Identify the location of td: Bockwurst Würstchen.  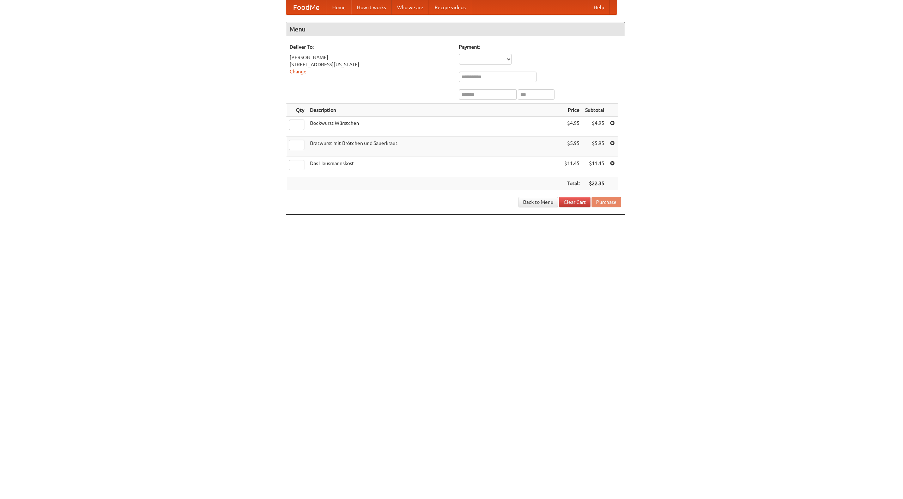
(434, 127).